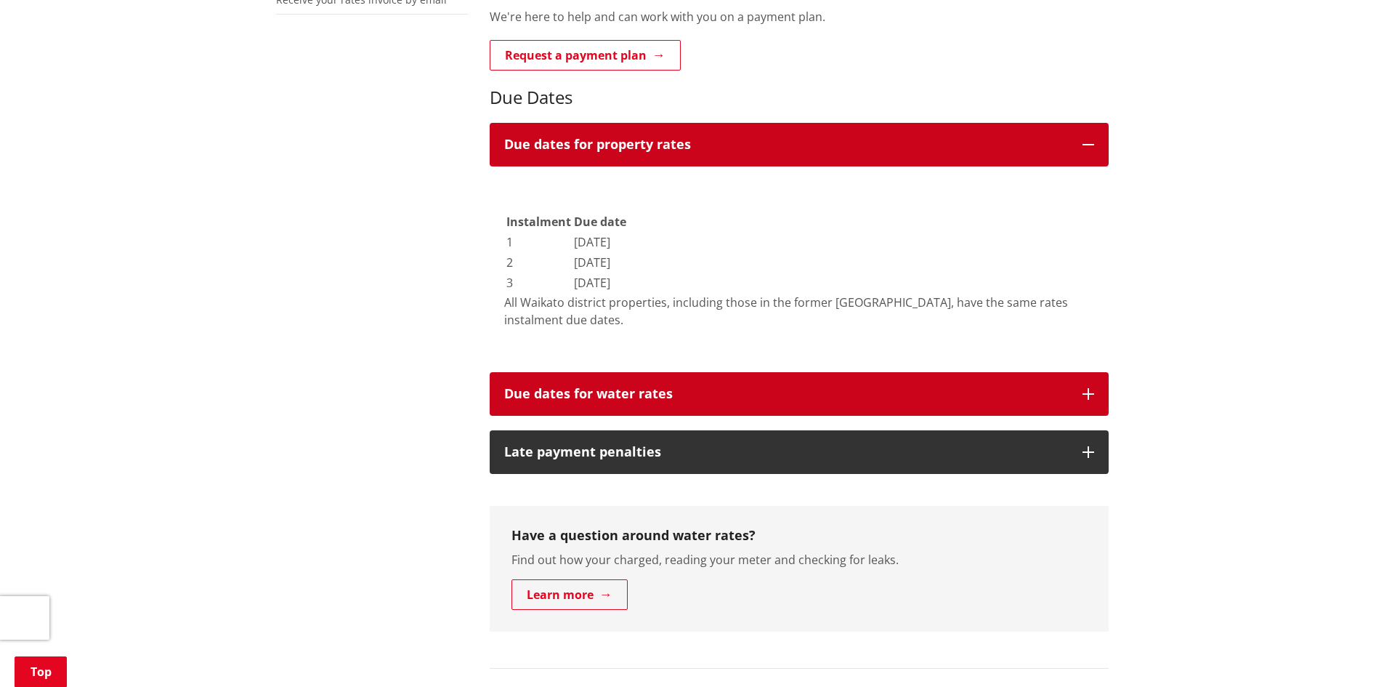  I want to click on h3: Due dates for water rates, so click(786, 394).